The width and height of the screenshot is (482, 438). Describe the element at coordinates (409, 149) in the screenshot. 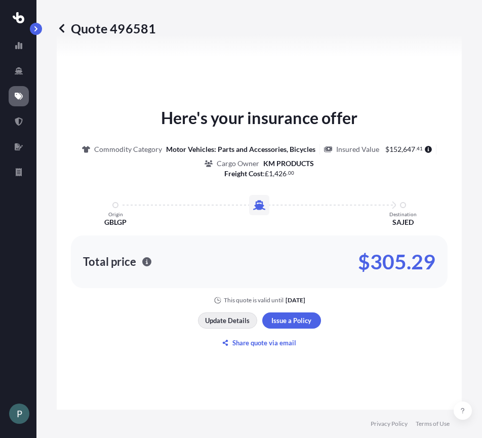

I see `span: 647` at that location.